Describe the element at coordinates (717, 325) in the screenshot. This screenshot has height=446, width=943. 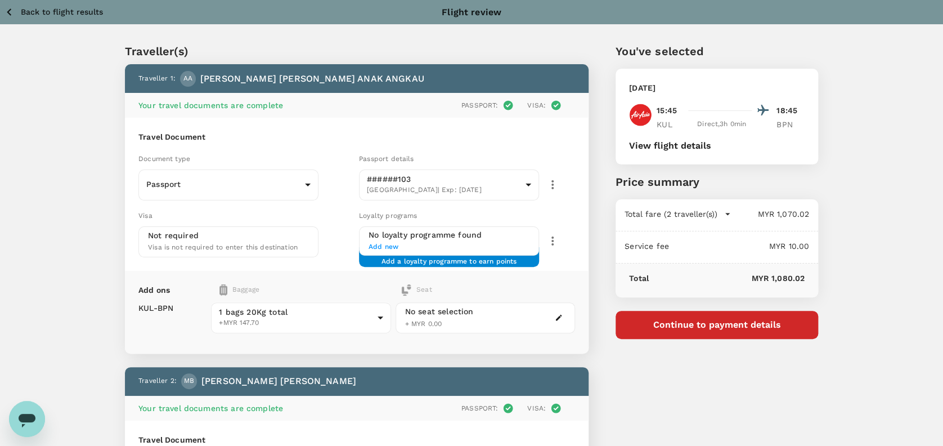
I see `button: Continue to payment details` at that location.